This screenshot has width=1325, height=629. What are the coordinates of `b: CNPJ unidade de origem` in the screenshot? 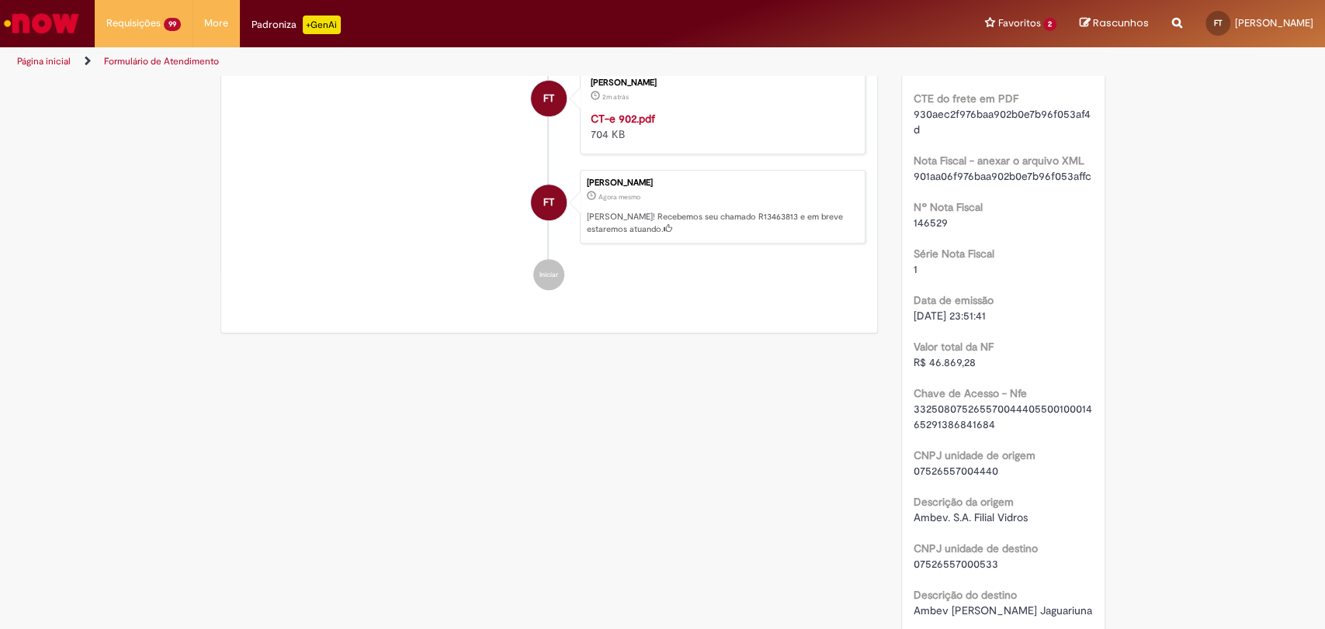 It's located at (974, 456).